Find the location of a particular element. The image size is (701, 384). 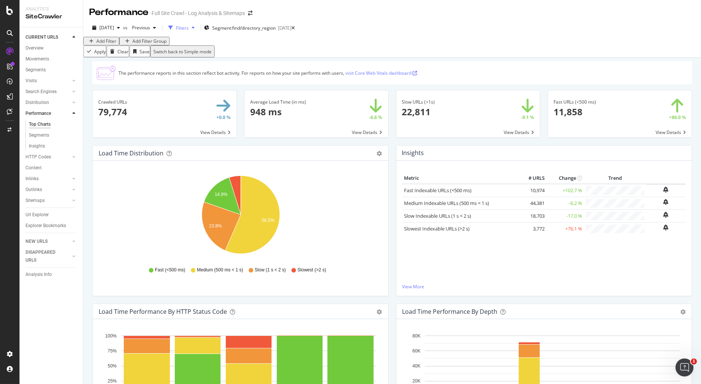

th: Metric is located at coordinates (460, 178).